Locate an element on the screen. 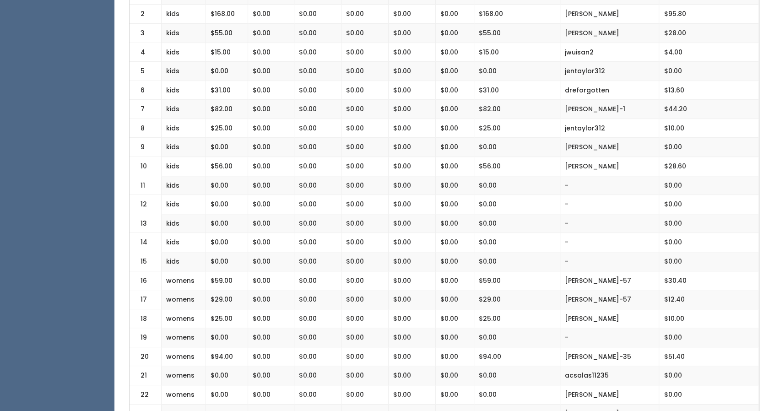  td: 12 is located at coordinates (146, 205).